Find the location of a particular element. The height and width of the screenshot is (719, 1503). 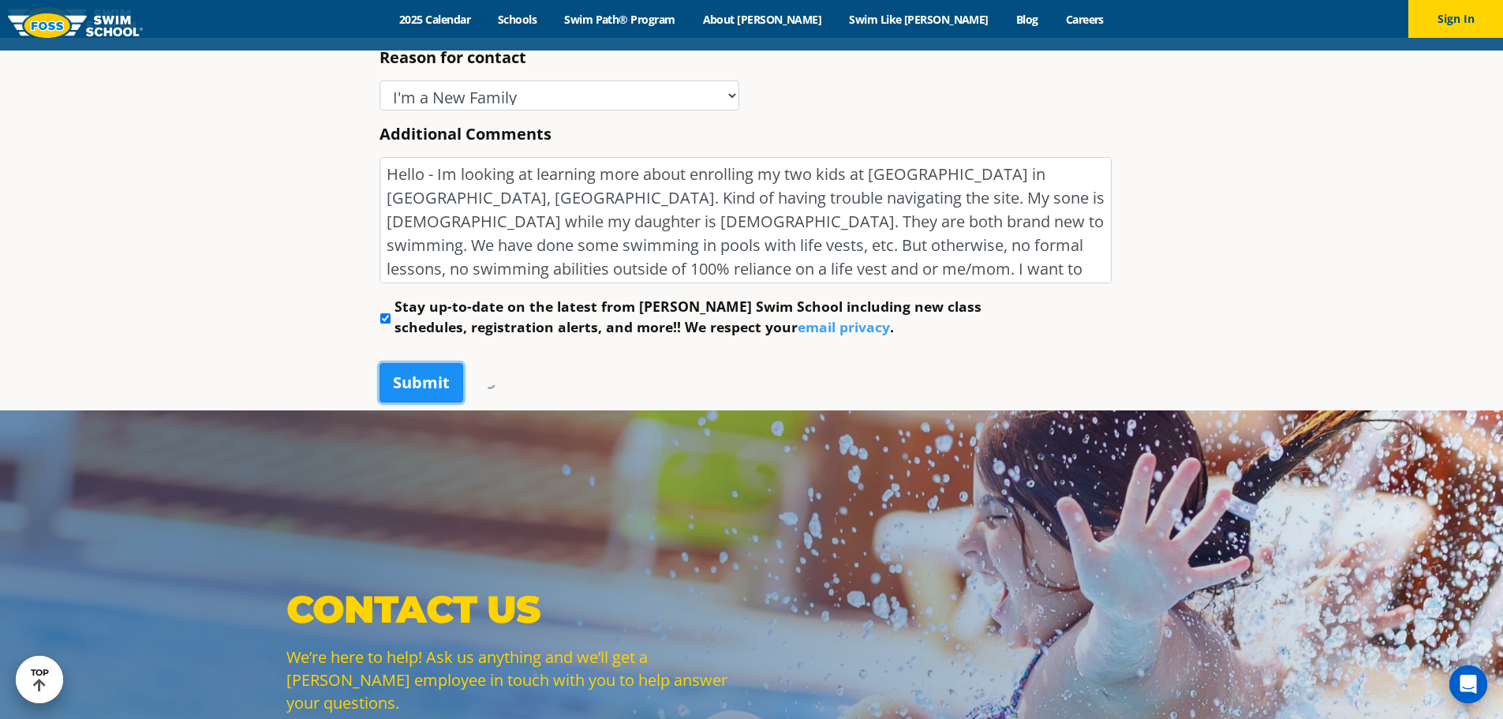

div: TOP is located at coordinates (39, 679).